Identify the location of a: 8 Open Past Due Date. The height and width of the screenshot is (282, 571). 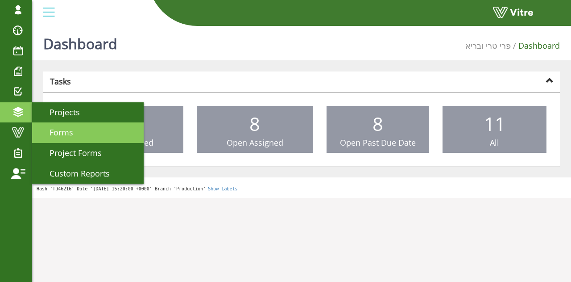
(378, 129).